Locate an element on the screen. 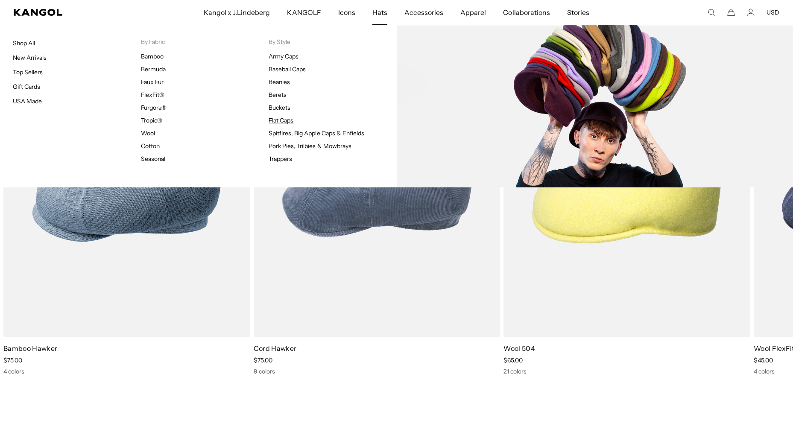  button: Cart is located at coordinates (731, 12).